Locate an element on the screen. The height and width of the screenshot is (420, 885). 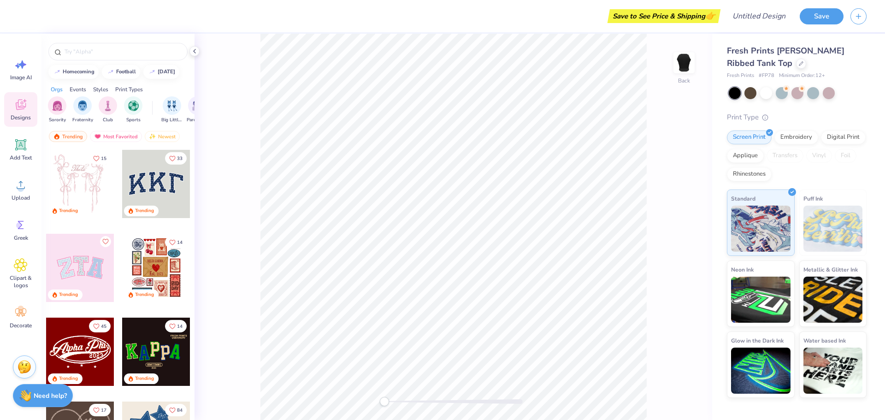
div: filter for Parent's Weekend is located at coordinates (197, 110).